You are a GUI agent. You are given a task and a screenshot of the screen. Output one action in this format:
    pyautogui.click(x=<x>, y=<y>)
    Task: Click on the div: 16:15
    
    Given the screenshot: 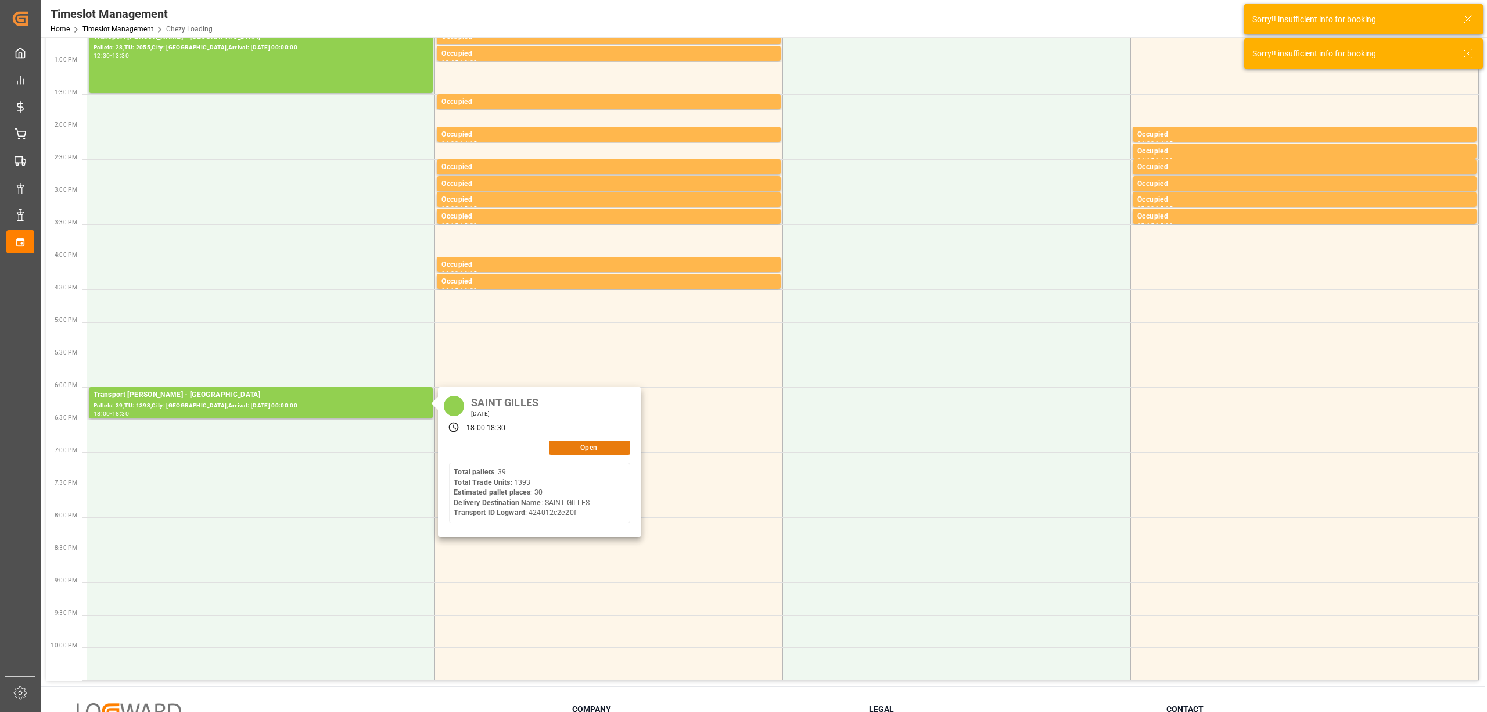 What is the action you would take?
    pyautogui.click(x=468, y=273)
    